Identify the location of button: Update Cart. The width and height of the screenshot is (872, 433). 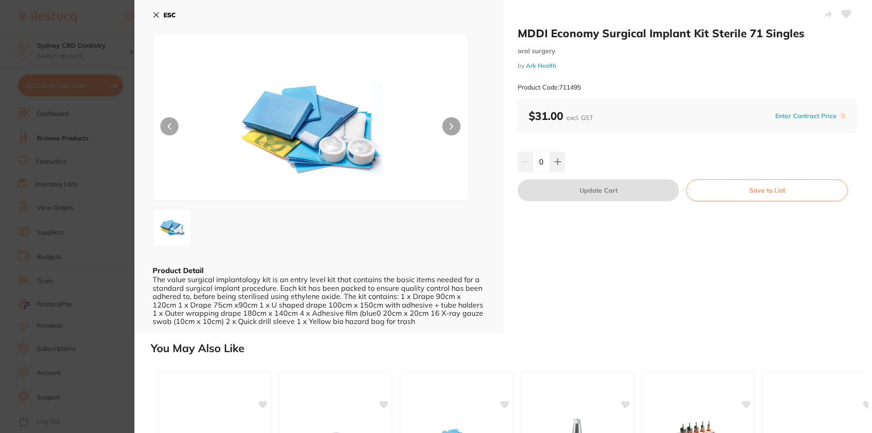
(598, 190).